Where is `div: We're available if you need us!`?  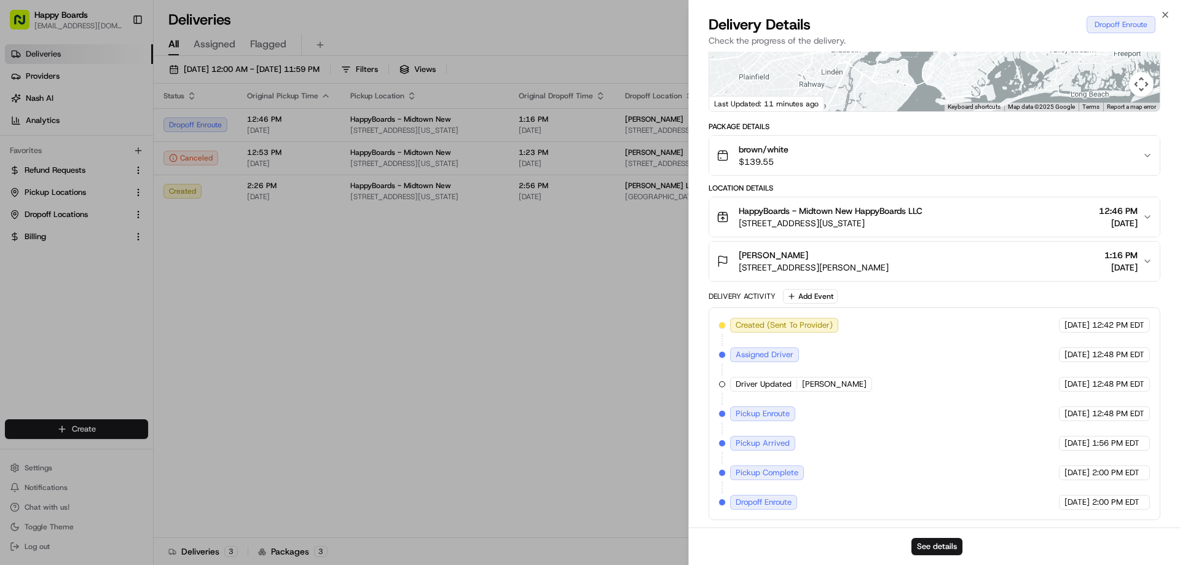
div: We're available if you need us! is located at coordinates (112, 135).